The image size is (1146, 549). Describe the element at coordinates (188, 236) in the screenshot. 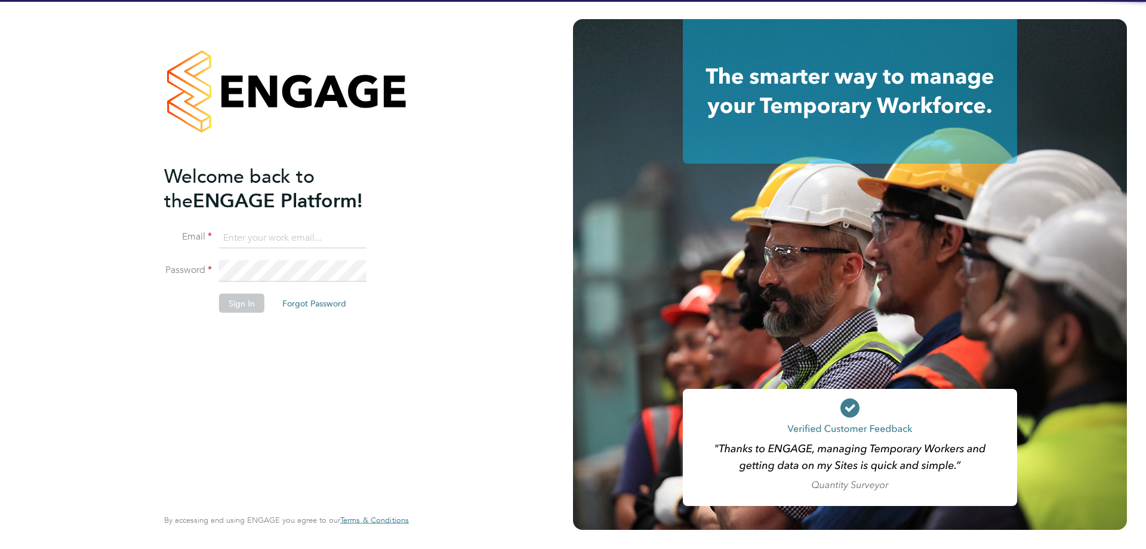

I see `label: Email` at that location.